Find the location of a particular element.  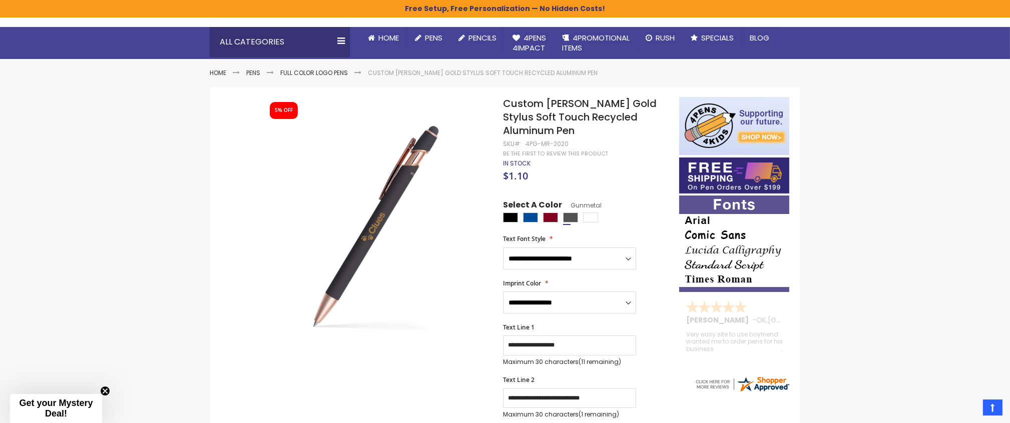

span: $1.10 is located at coordinates (516, 176).